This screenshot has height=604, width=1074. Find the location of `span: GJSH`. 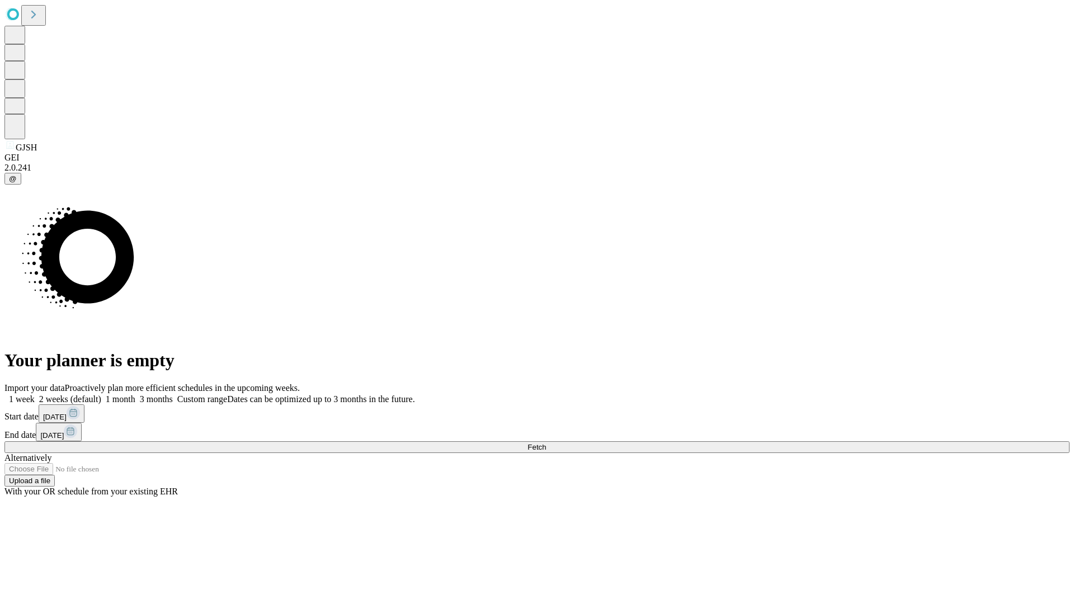

span: GJSH is located at coordinates (26, 147).